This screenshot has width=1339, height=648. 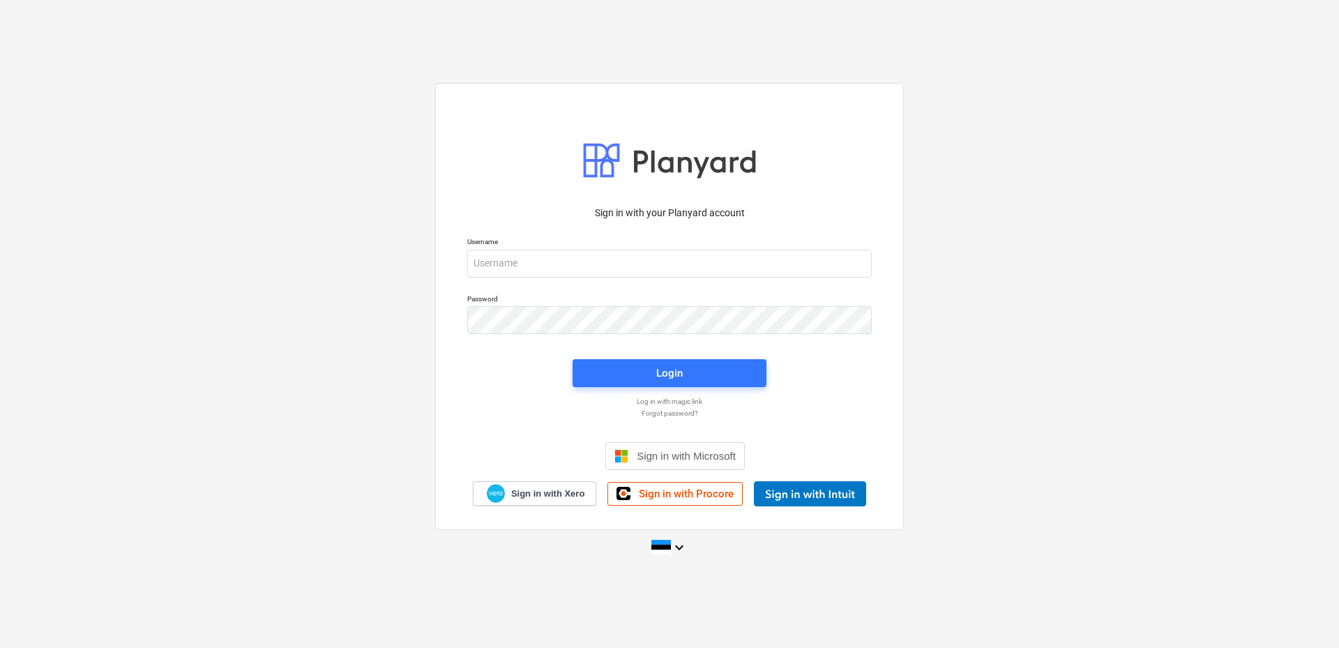 I want to click on img: Microsoft logo, so click(x=621, y=456).